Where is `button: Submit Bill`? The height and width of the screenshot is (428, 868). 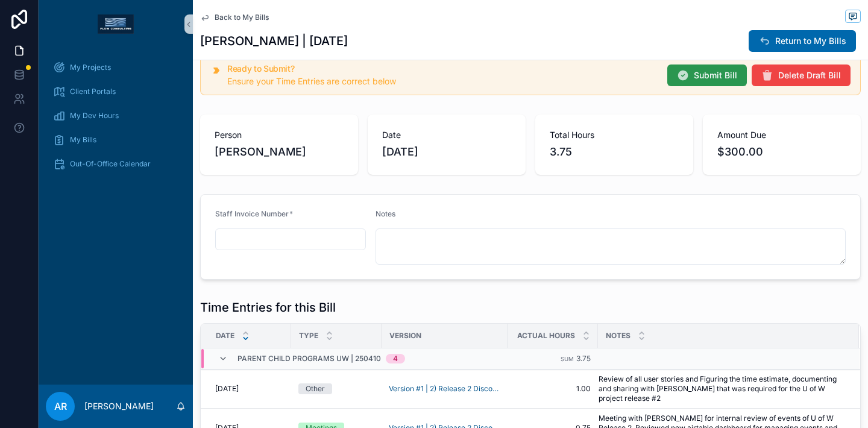 button: Submit Bill is located at coordinates (707, 75).